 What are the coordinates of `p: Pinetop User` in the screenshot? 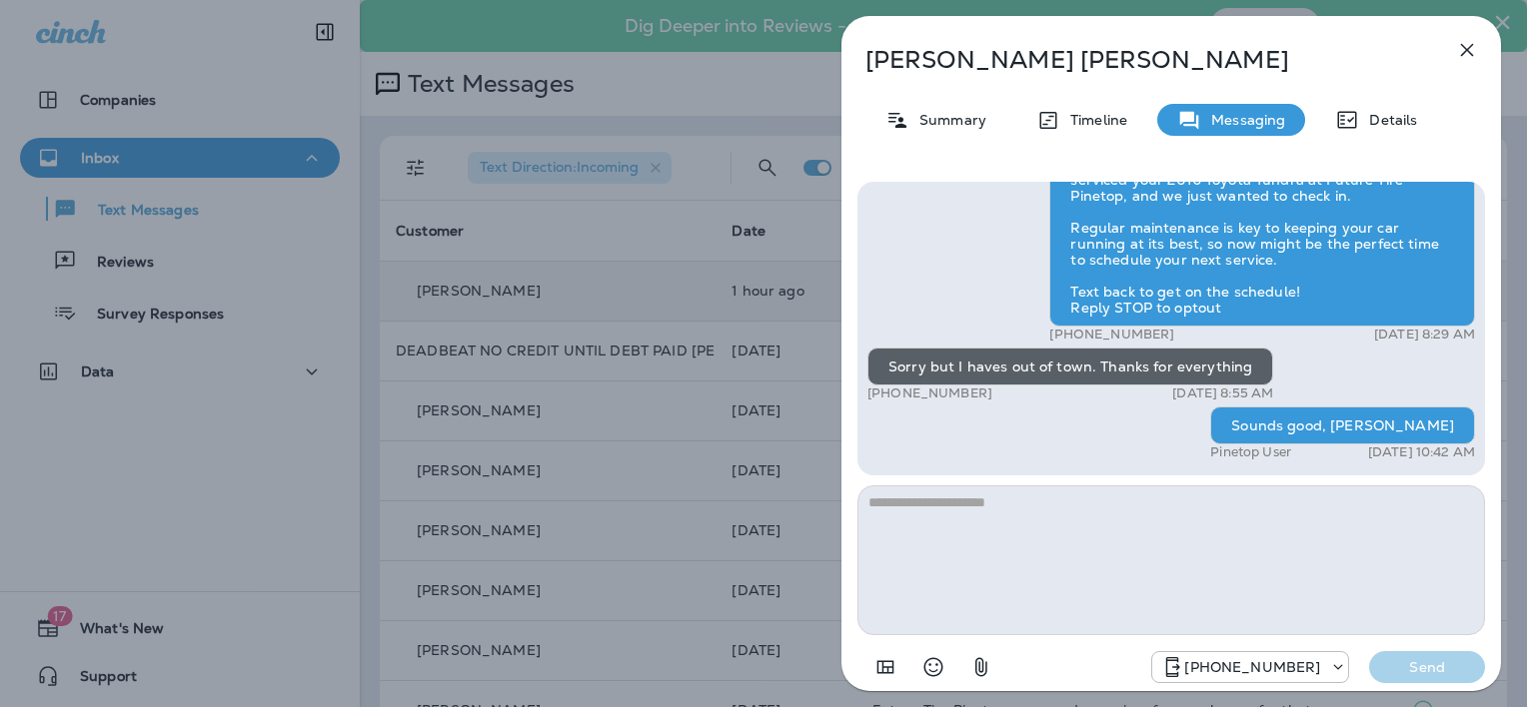 It's located at (1250, 453).